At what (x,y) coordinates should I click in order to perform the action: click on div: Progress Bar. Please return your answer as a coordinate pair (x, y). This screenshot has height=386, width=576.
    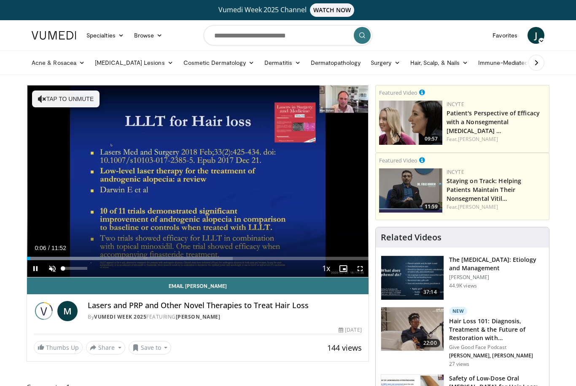
    Looking at the image, I should click on (198, 259).